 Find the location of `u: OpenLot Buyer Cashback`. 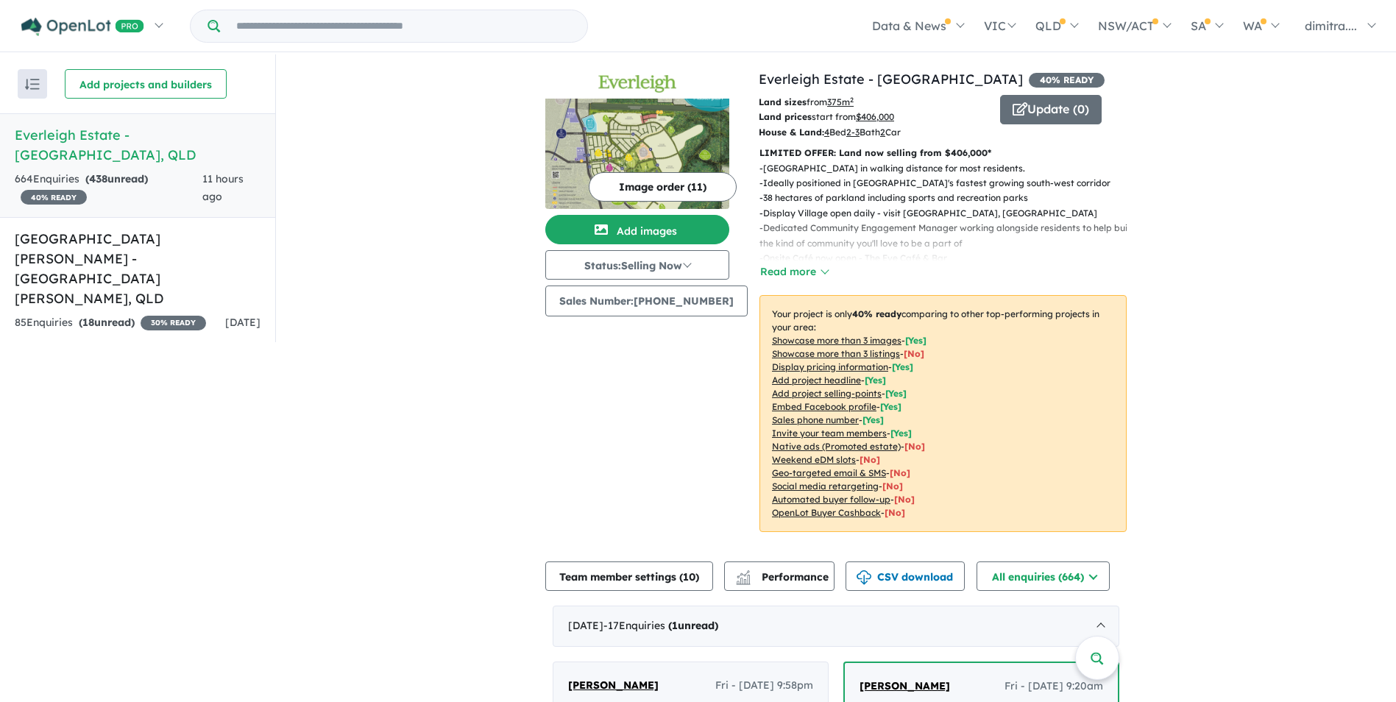

u: OpenLot Buyer Cashback is located at coordinates (827, 512).